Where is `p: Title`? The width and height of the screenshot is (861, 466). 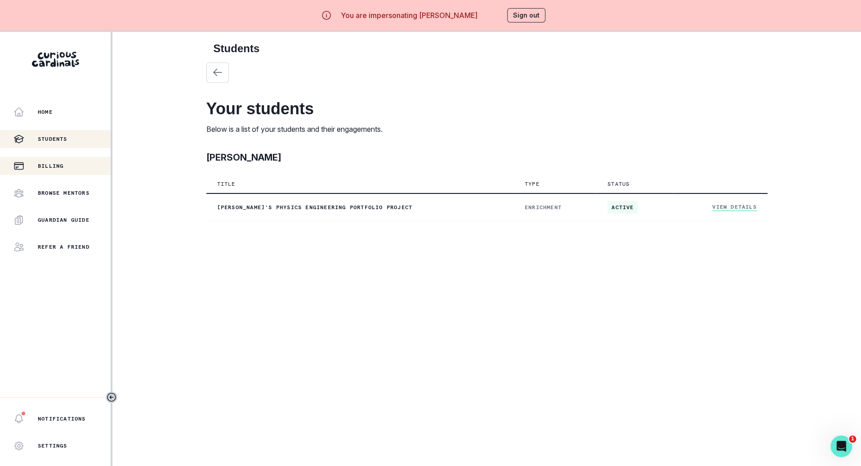 p: Title is located at coordinates (226, 184).